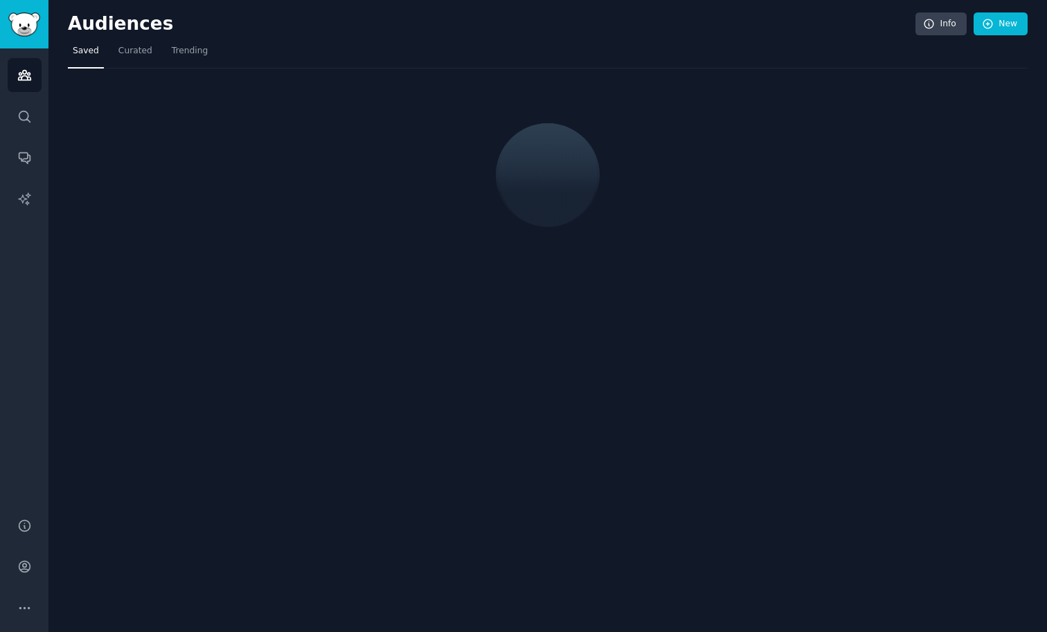 The image size is (1047, 632). I want to click on a: Curated, so click(135, 54).